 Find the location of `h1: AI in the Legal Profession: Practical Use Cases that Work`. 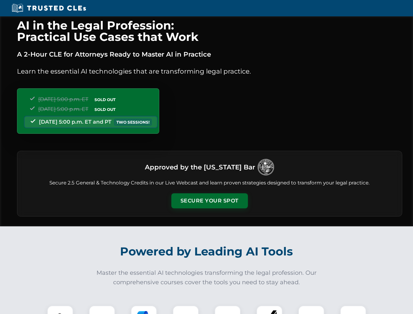

h1: AI in the Legal Profession: Practical Use Cases that Work is located at coordinates (210, 31).